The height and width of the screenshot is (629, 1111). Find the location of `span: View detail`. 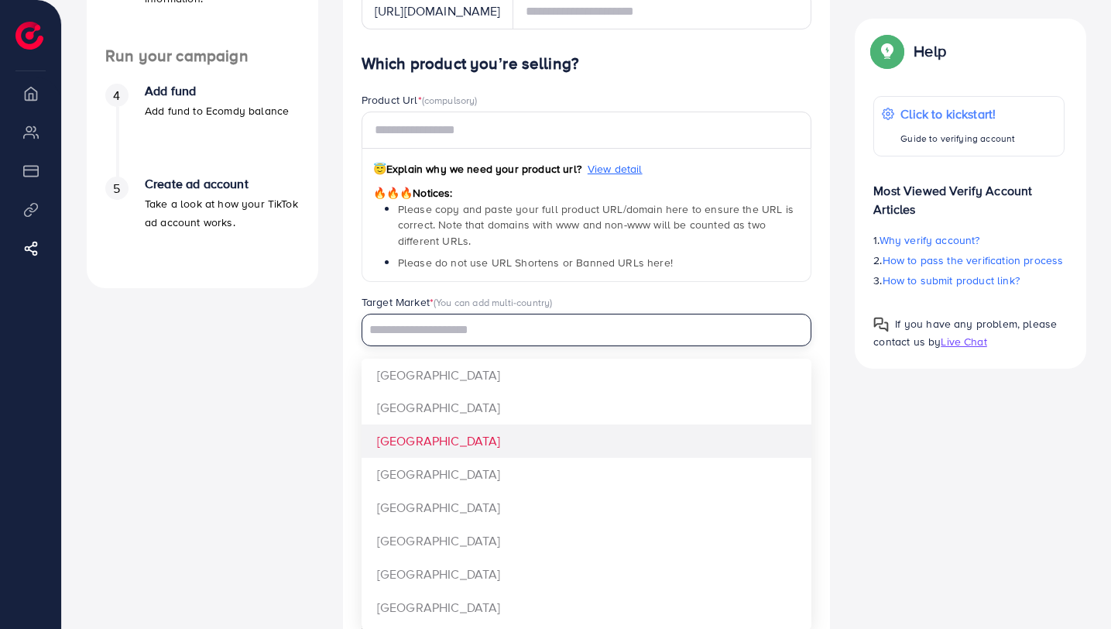

span: View detail is located at coordinates (615, 169).